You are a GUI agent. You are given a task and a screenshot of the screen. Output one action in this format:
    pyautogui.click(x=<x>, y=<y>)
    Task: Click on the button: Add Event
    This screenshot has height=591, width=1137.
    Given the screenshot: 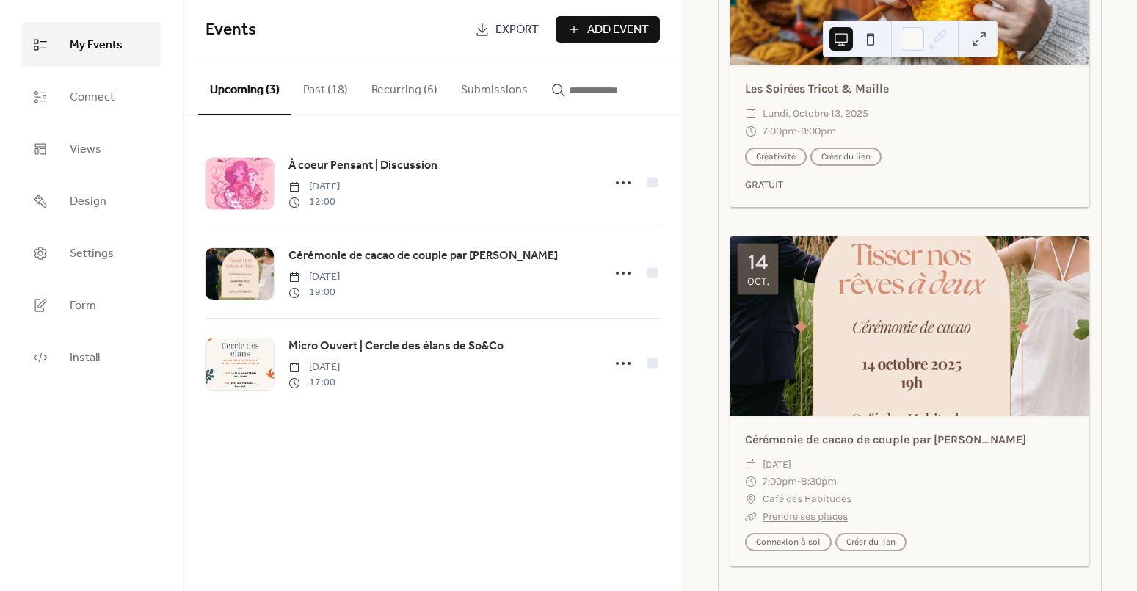 What is the action you would take?
    pyautogui.click(x=608, y=29)
    